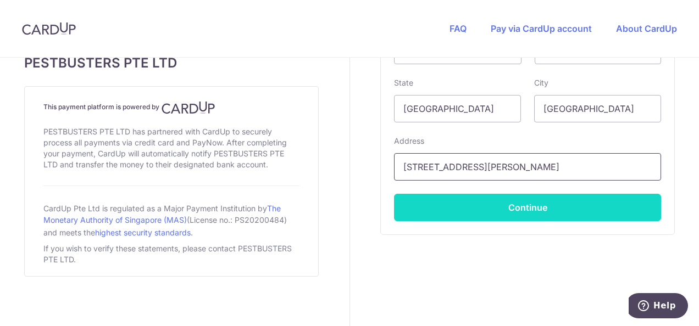  I want to click on a: FAQ, so click(457, 29).